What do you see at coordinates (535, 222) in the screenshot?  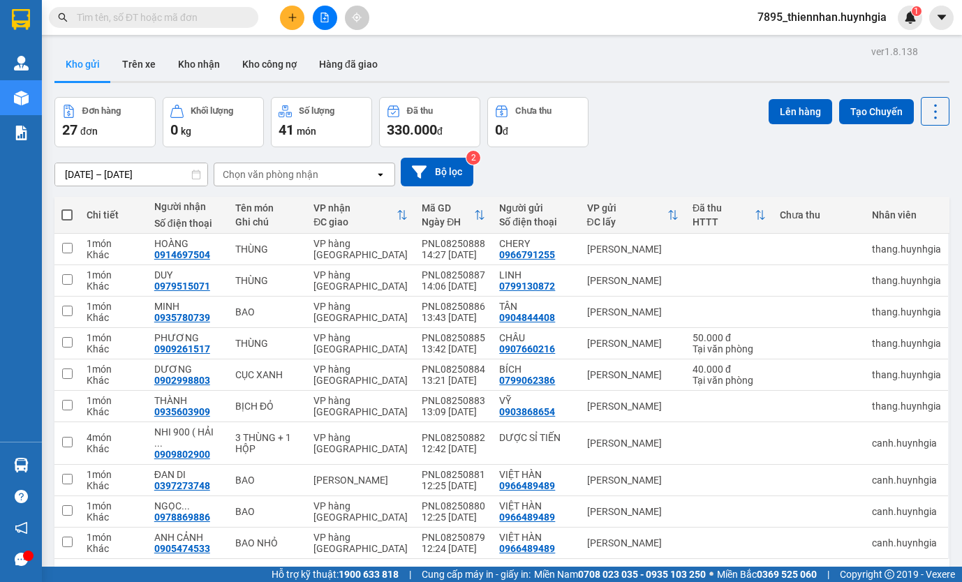 I see `div: Số điện thoại` at bounding box center [535, 222].